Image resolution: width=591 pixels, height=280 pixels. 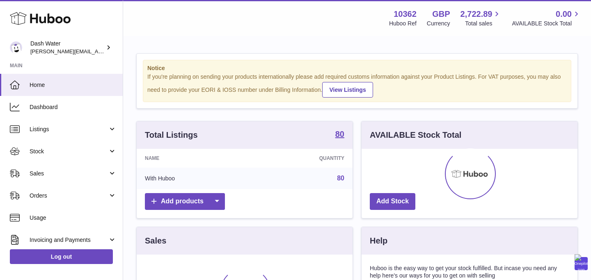 I want to click on span: Dashboard, so click(x=73, y=107).